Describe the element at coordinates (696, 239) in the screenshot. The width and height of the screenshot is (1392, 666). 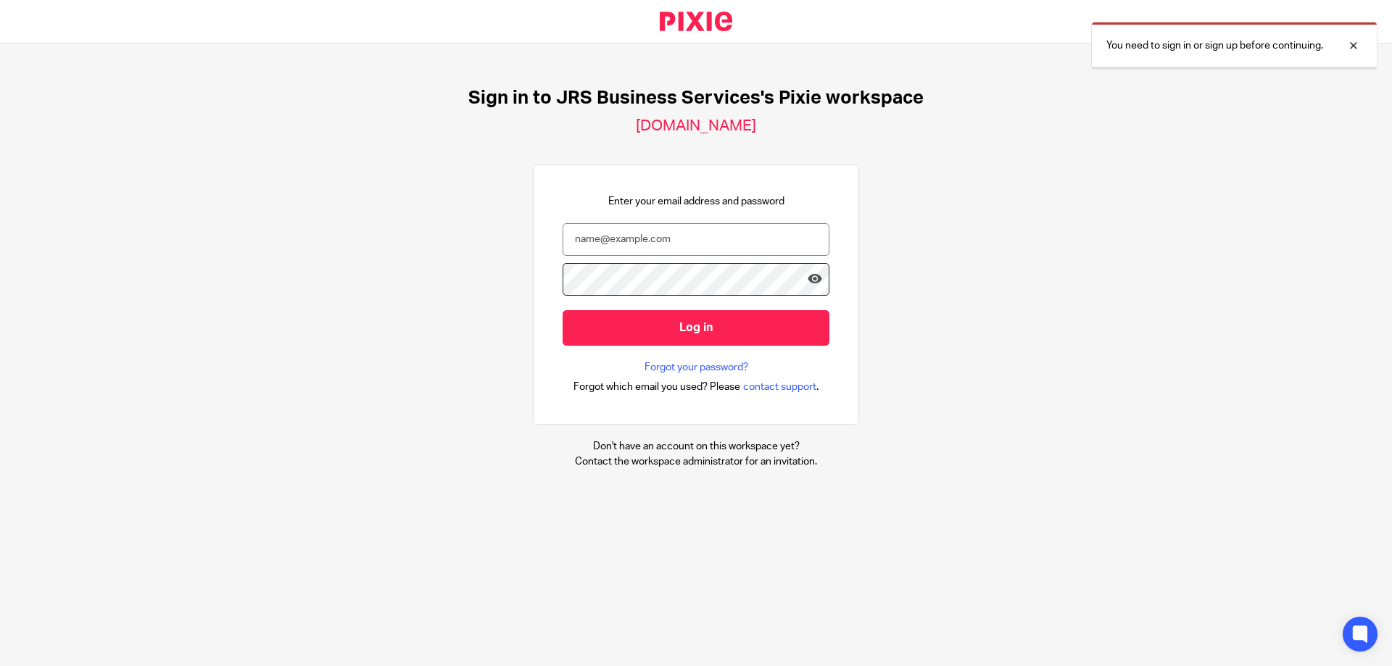
I see `input: name@example.com` at that location.